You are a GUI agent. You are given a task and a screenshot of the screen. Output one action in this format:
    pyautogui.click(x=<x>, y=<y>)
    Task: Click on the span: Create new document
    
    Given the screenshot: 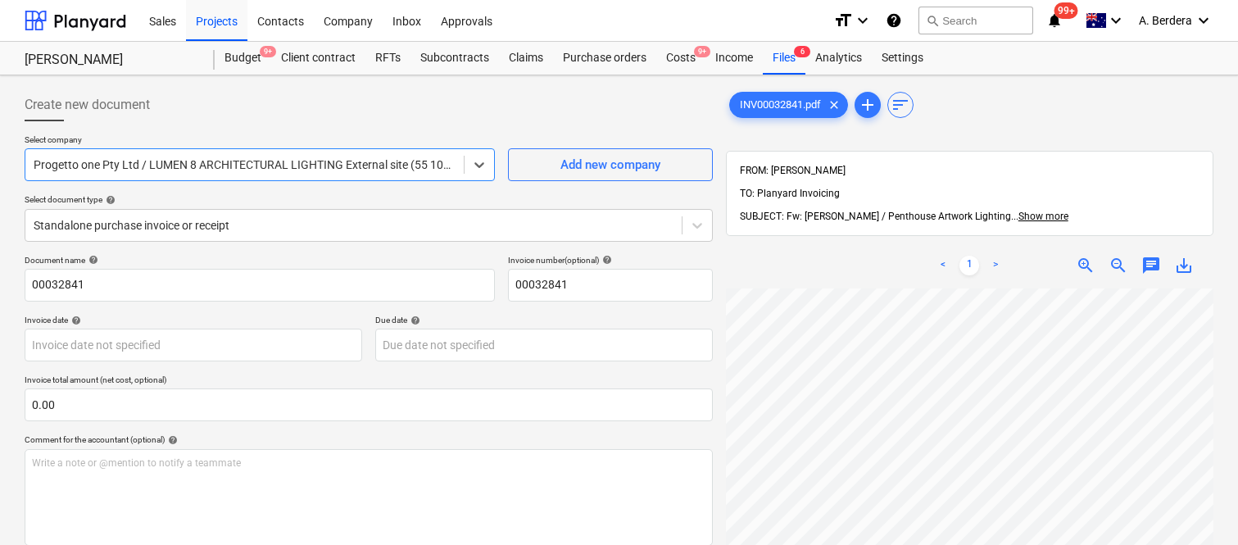 What is the action you would take?
    pyautogui.click(x=87, y=105)
    